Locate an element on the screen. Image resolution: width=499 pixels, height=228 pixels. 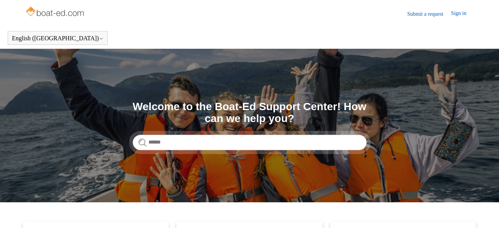
h1: Welcome to the Boat-Ed Support Center! How can we help you? is located at coordinates (249, 113).